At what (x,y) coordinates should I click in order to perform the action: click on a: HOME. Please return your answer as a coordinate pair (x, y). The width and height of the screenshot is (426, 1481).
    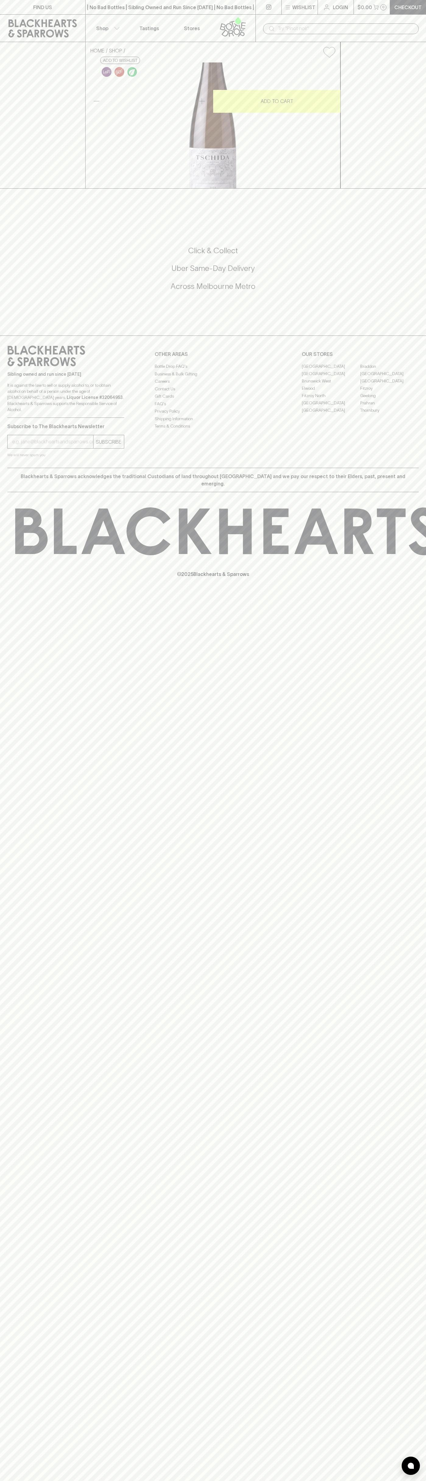
    Looking at the image, I should click on (98, 51).